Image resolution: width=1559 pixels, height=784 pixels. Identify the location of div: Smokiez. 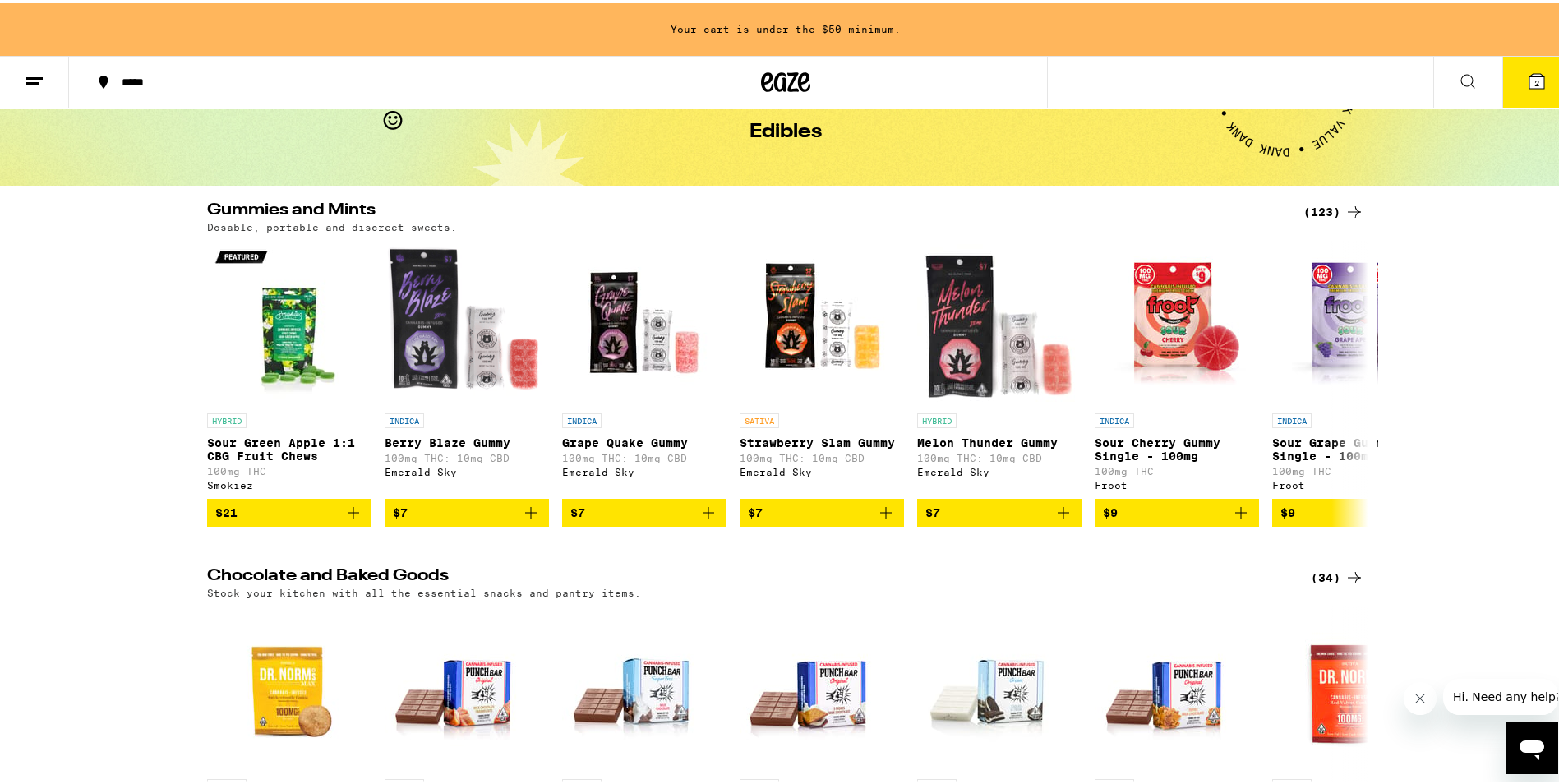
(289, 481).